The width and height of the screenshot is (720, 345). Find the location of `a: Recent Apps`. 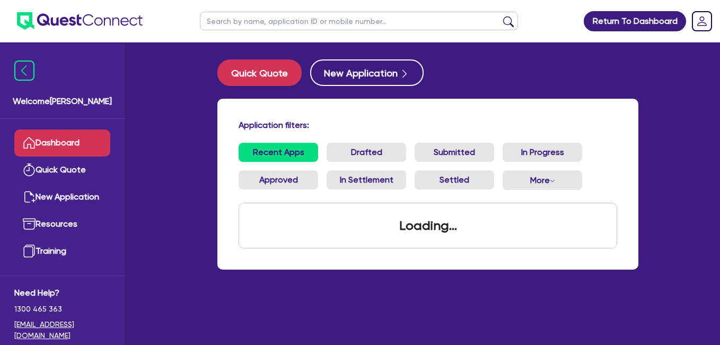

a: Recent Apps is located at coordinates (278, 152).